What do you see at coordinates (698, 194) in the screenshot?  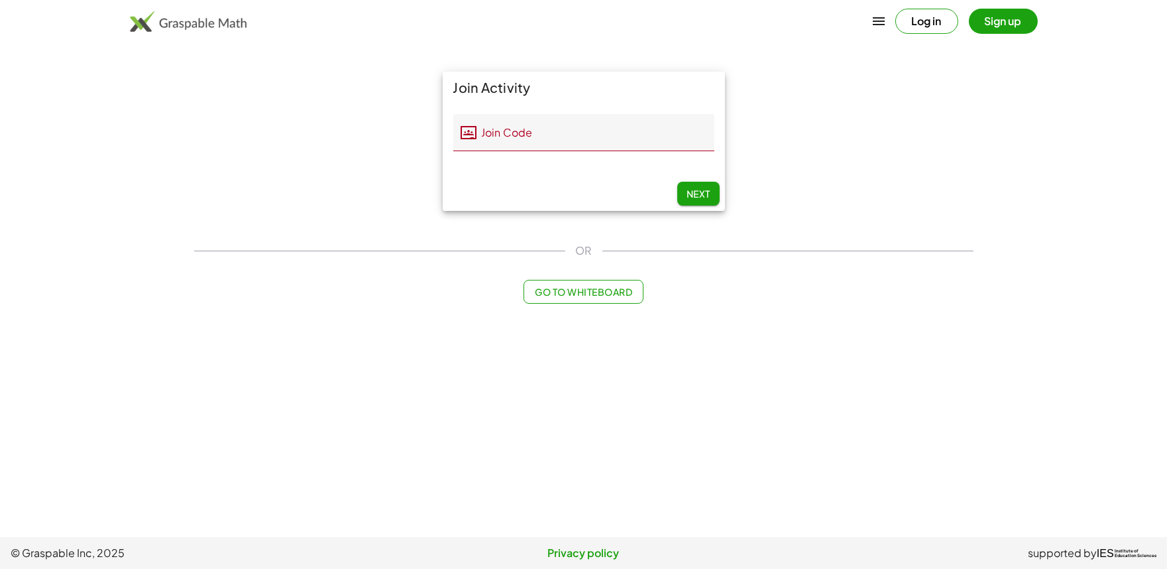 I see `span: Next` at bounding box center [698, 194].